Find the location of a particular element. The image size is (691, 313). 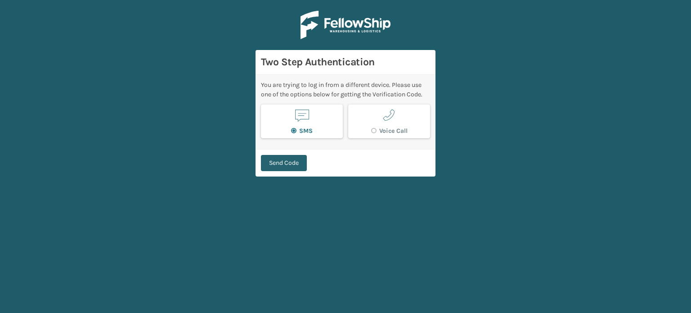

button: Send Code is located at coordinates (284, 163).